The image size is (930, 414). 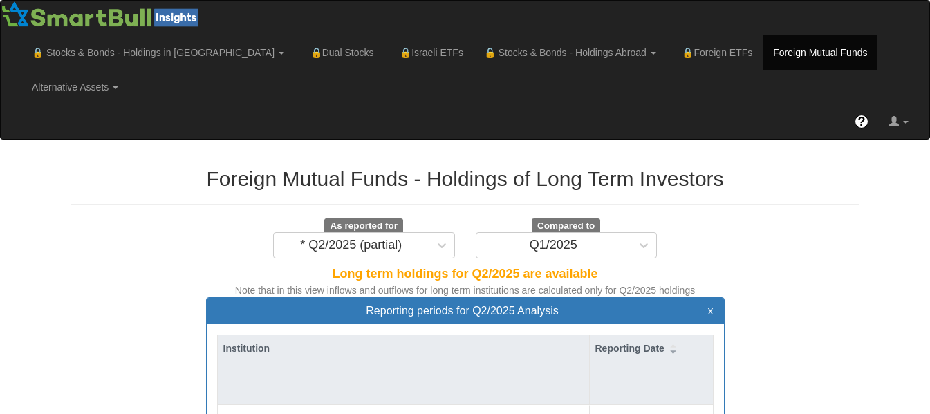 What do you see at coordinates (570, 53) in the screenshot?
I see `a: 🔒 Stocks & Bonds - Holdings Abroad` at bounding box center [570, 53].